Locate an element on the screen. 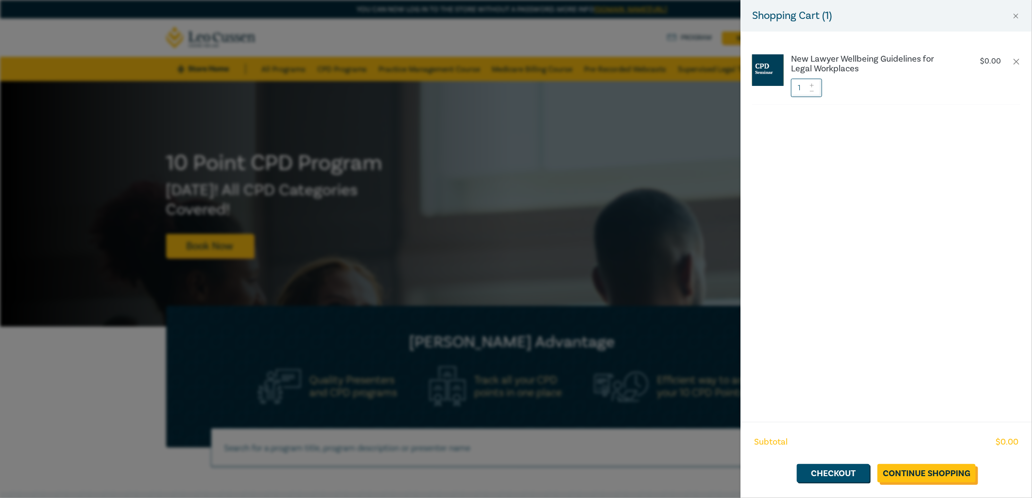 The height and width of the screenshot is (498, 1032). span: Subtotal is located at coordinates (770, 443).